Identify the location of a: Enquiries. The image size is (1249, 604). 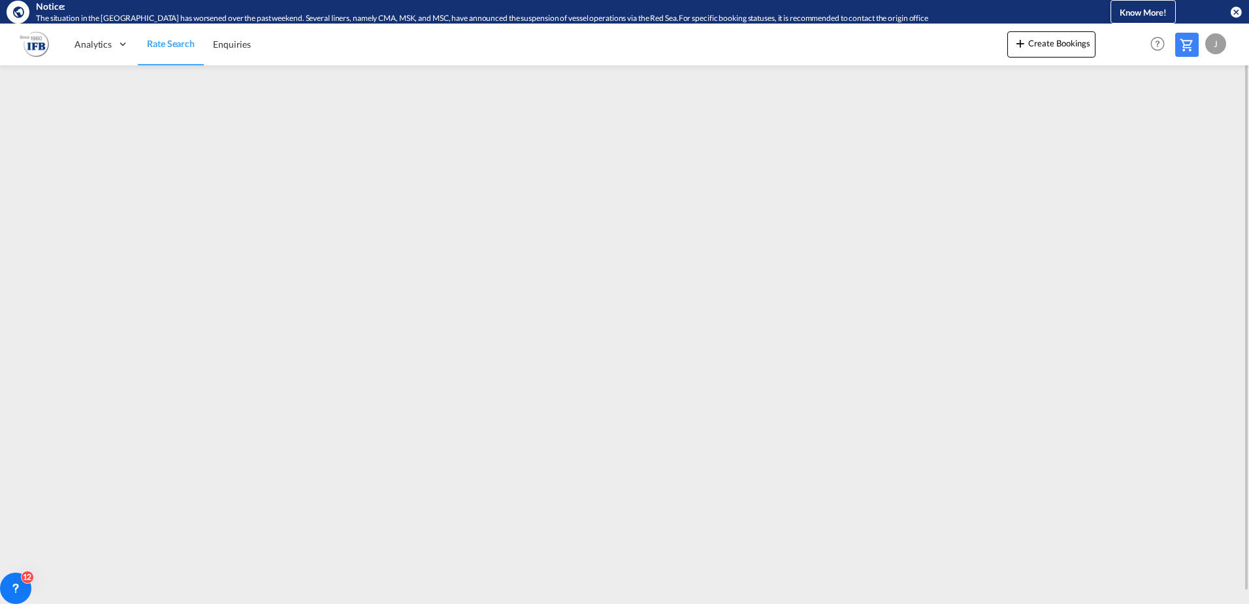
(232, 44).